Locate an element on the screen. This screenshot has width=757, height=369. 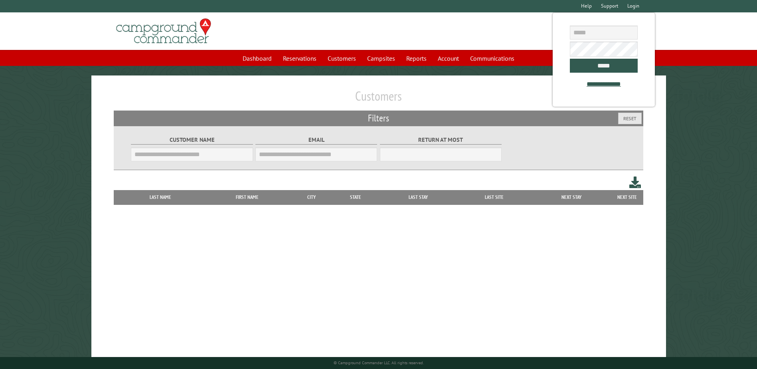
small: © Campground Commander LLC. All rights reserved. is located at coordinates (379, 362).